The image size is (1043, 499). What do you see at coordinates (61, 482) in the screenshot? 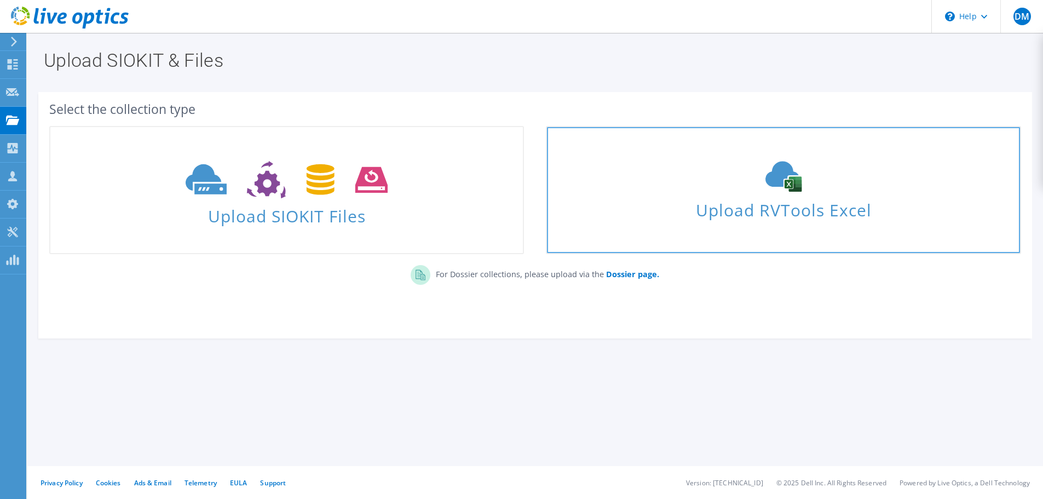
I see `a: Privacy Policy` at bounding box center [61, 482].